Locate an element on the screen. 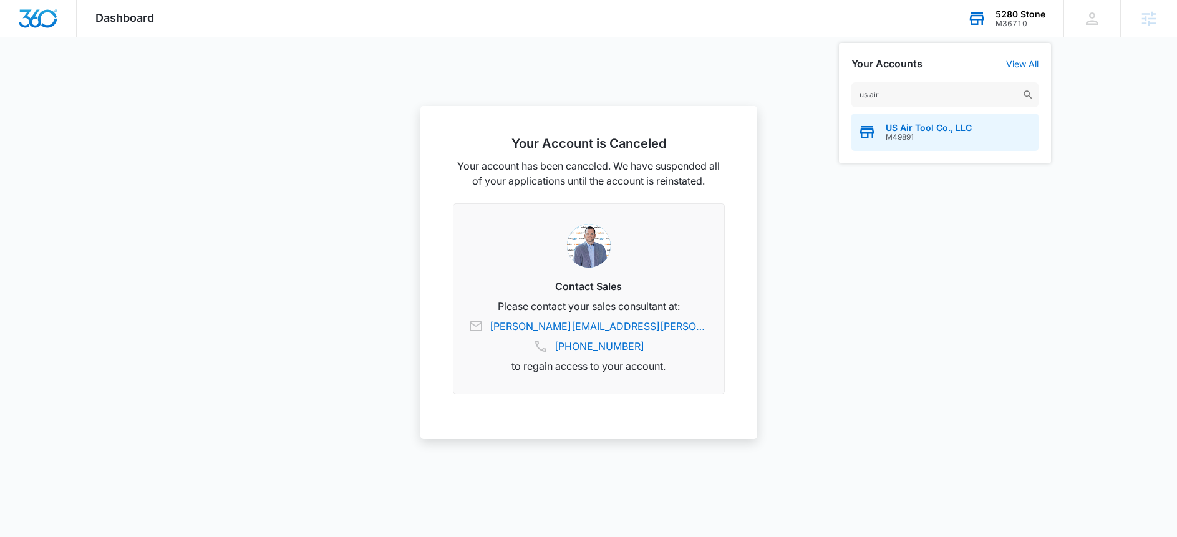 Image resolution: width=1177 pixels, height=537 pixels. h3: Contact Sales is located at coordinates (589, 286).